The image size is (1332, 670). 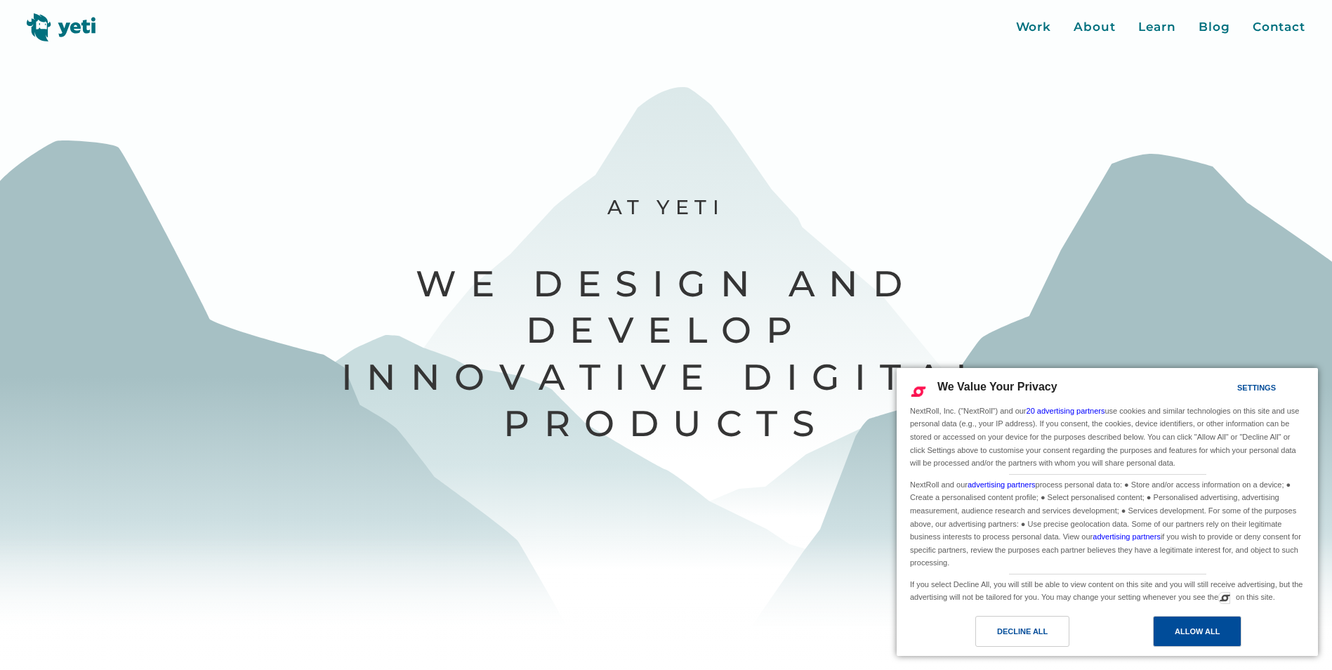 I want to click on a: Decline All, so click(x=1006, y=635).